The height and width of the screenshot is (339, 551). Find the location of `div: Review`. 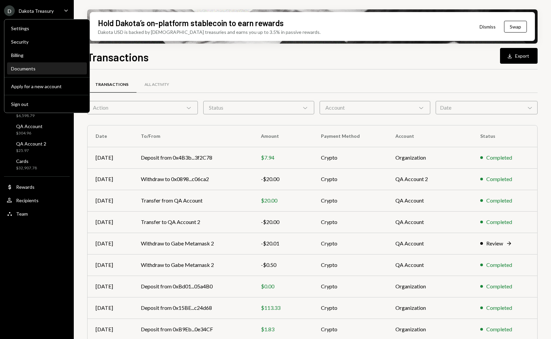

div: Review is located at coordinates (495, 244).